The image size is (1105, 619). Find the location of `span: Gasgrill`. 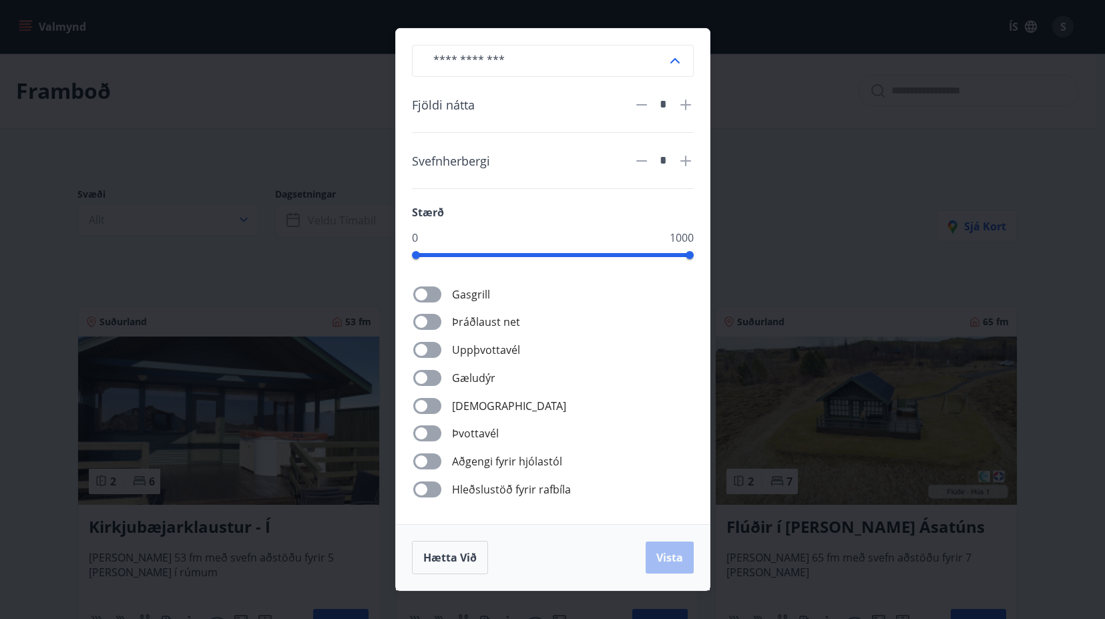

span: Gasgrill is located at coordinates (471, 294).